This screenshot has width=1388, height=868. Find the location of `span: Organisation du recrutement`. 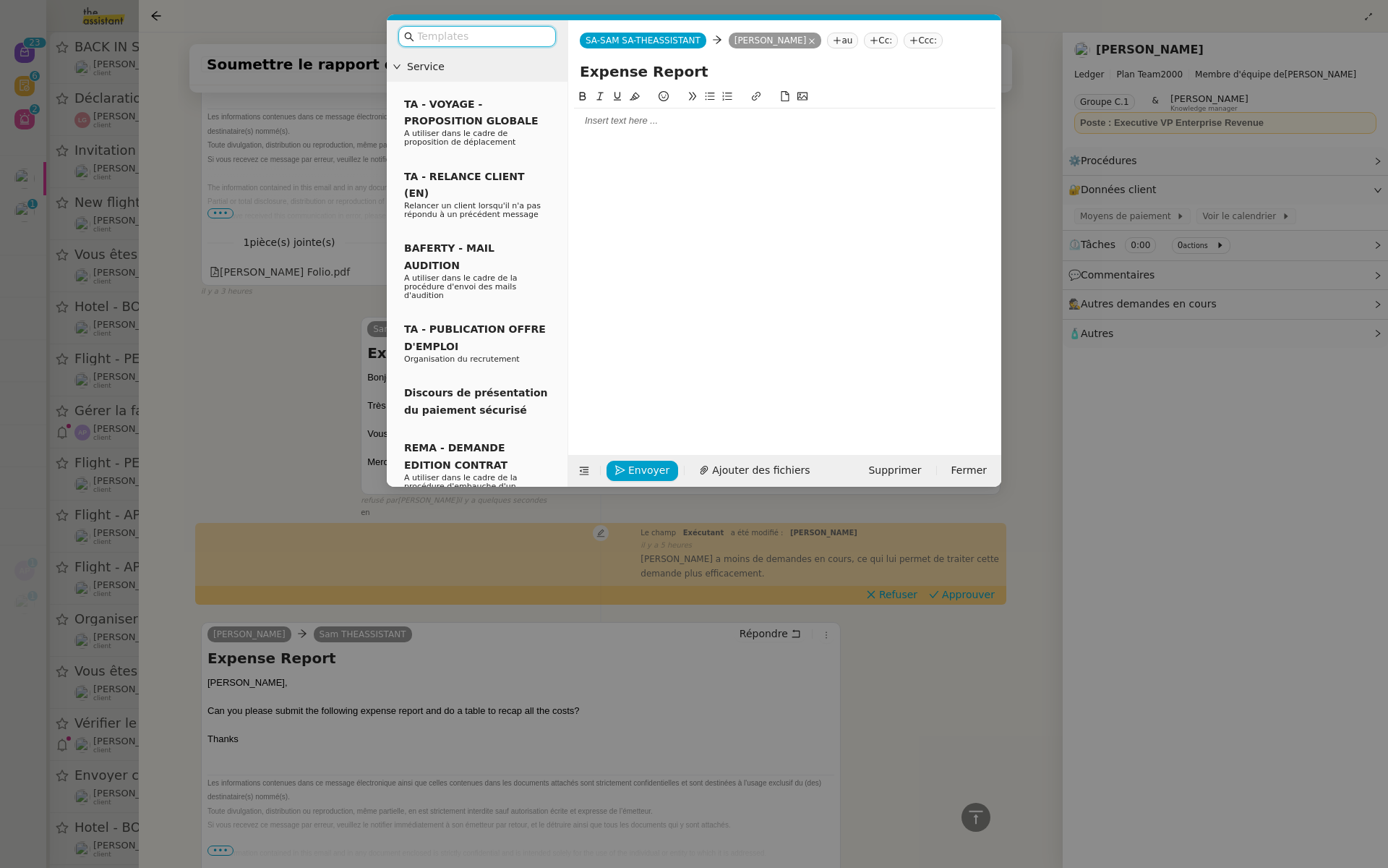

span: Organisation du recrutement is located at coordinates (462, 359).